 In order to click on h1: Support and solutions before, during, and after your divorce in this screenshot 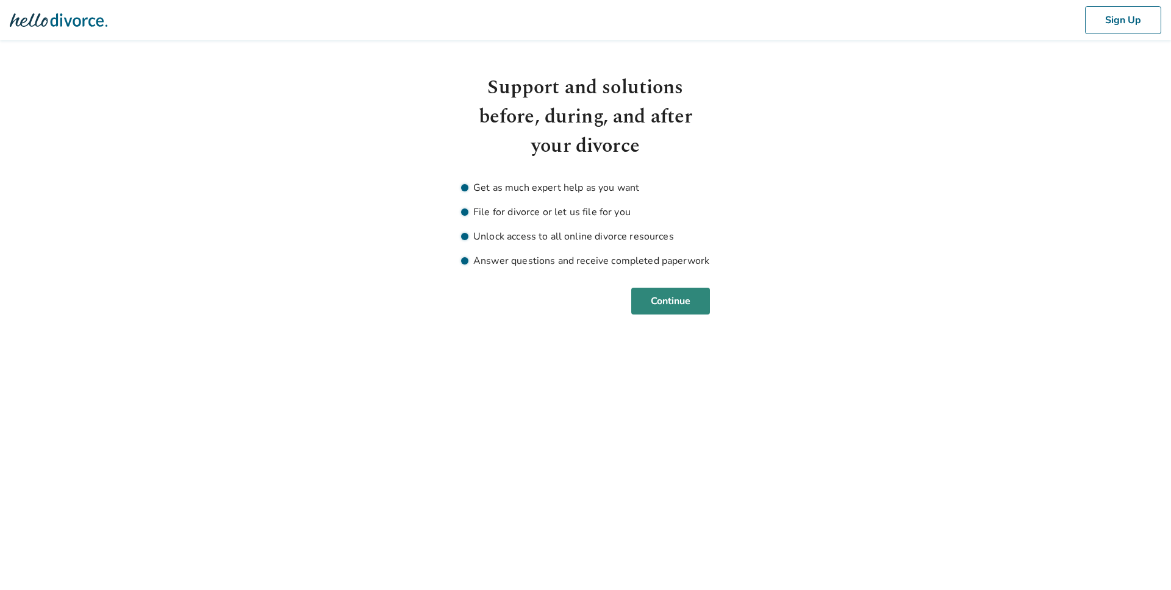, I will do `click(586, 117)`.